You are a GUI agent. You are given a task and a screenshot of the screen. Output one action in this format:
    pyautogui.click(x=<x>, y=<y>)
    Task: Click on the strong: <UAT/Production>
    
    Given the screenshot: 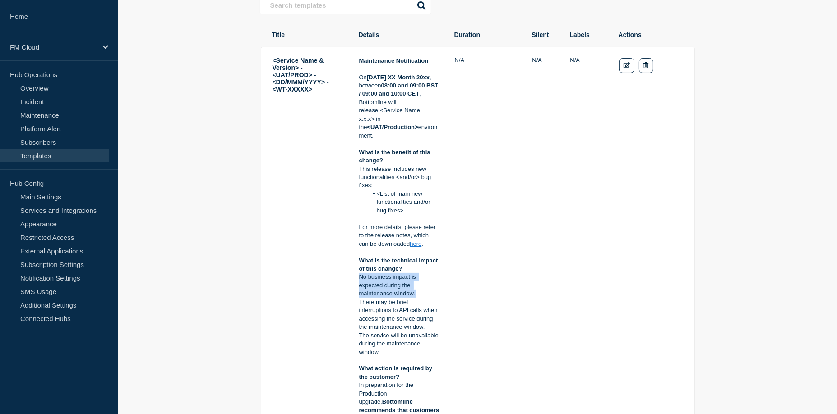 What is the action you would take?
    pyautogui.click(x=392, y=127)
    